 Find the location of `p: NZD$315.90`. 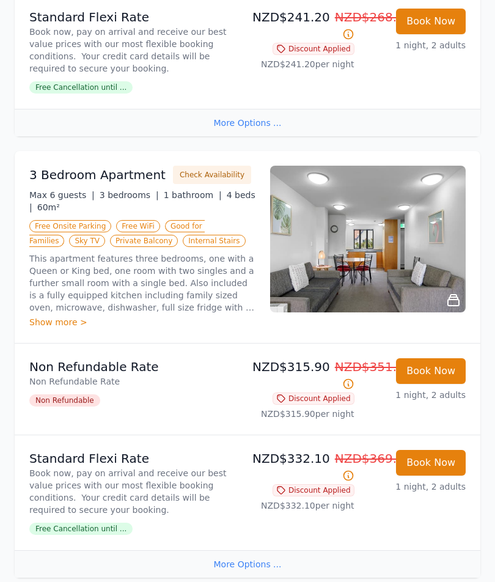

p: NZD$315.90 is located at coordinates (303, 375).